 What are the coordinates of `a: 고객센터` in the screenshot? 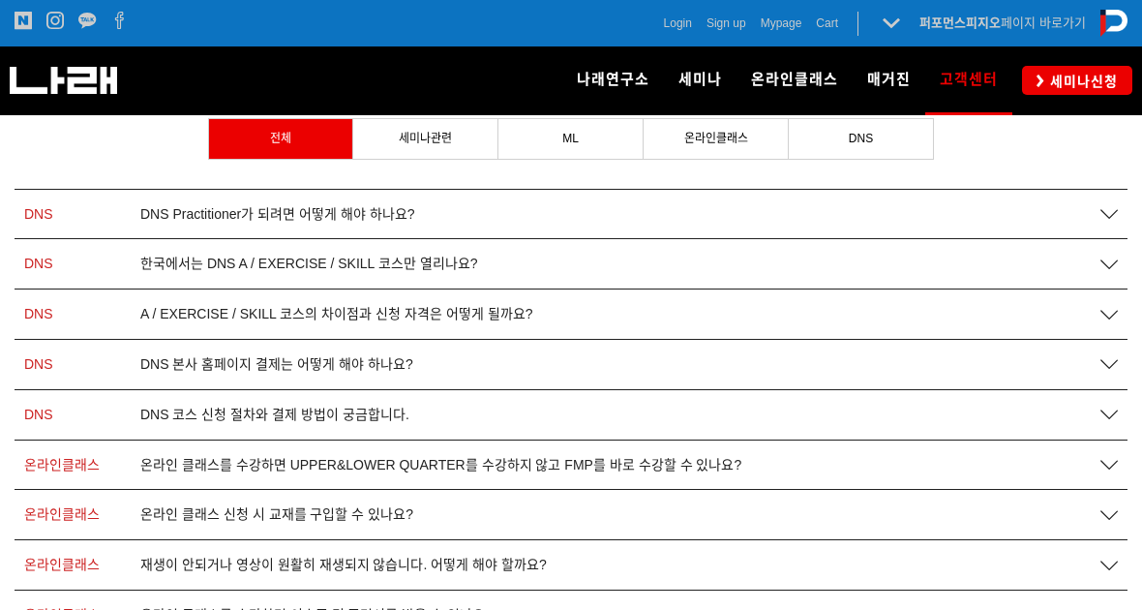 It's located at (969, 80).